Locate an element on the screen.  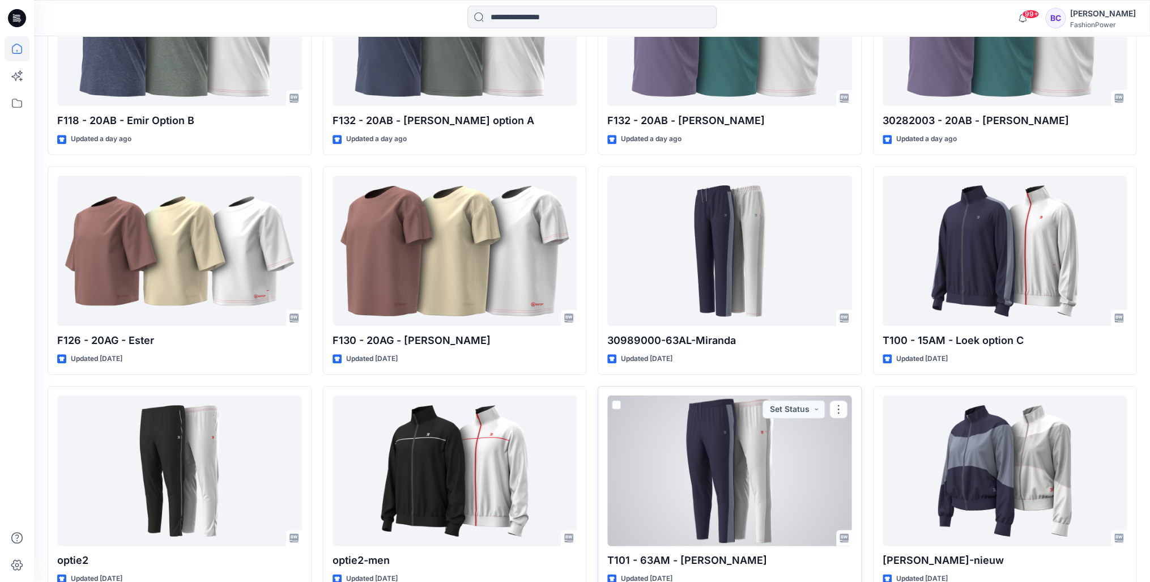
p: optie2-men is located at coordinates (455, 560).